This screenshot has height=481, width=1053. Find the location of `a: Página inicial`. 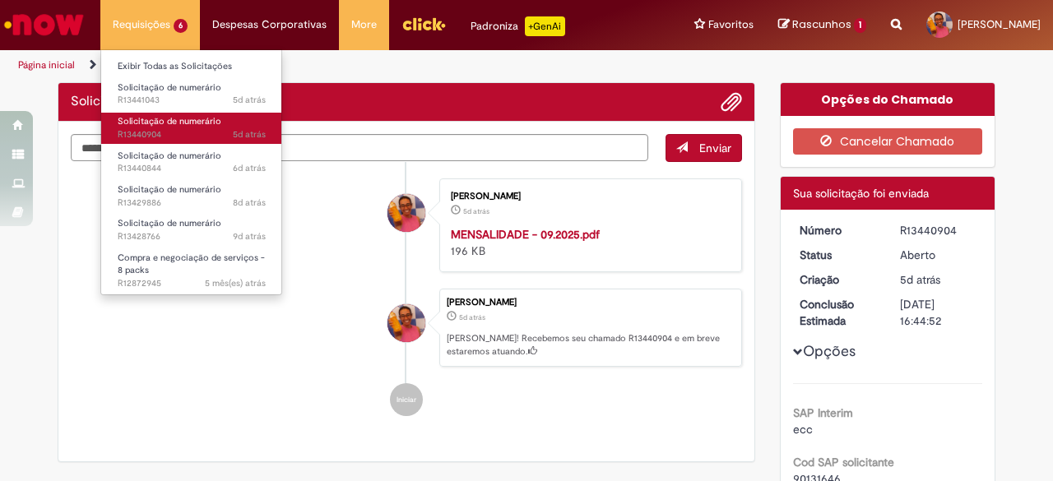

a: Página inicial is located at coordinates (46, 65).